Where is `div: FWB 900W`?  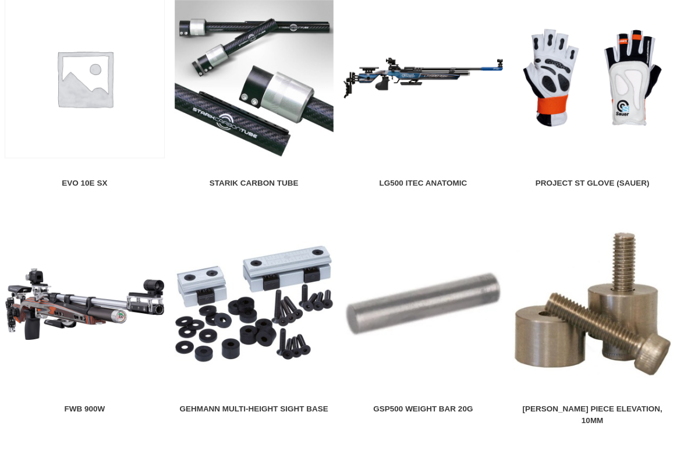 div: FWB 900W is located at coordinates (84, 409).